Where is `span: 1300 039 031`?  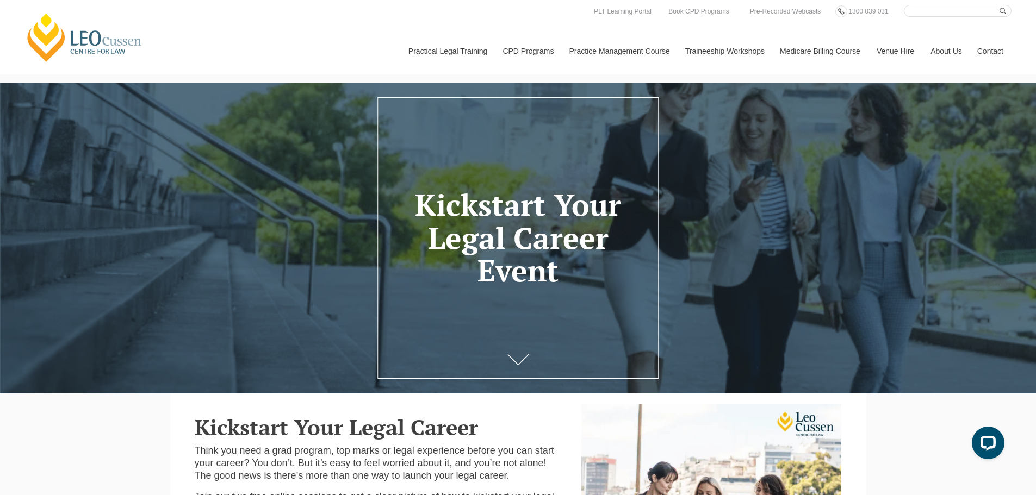 span: 1300 039 031 is located at coordinates (868, 11).